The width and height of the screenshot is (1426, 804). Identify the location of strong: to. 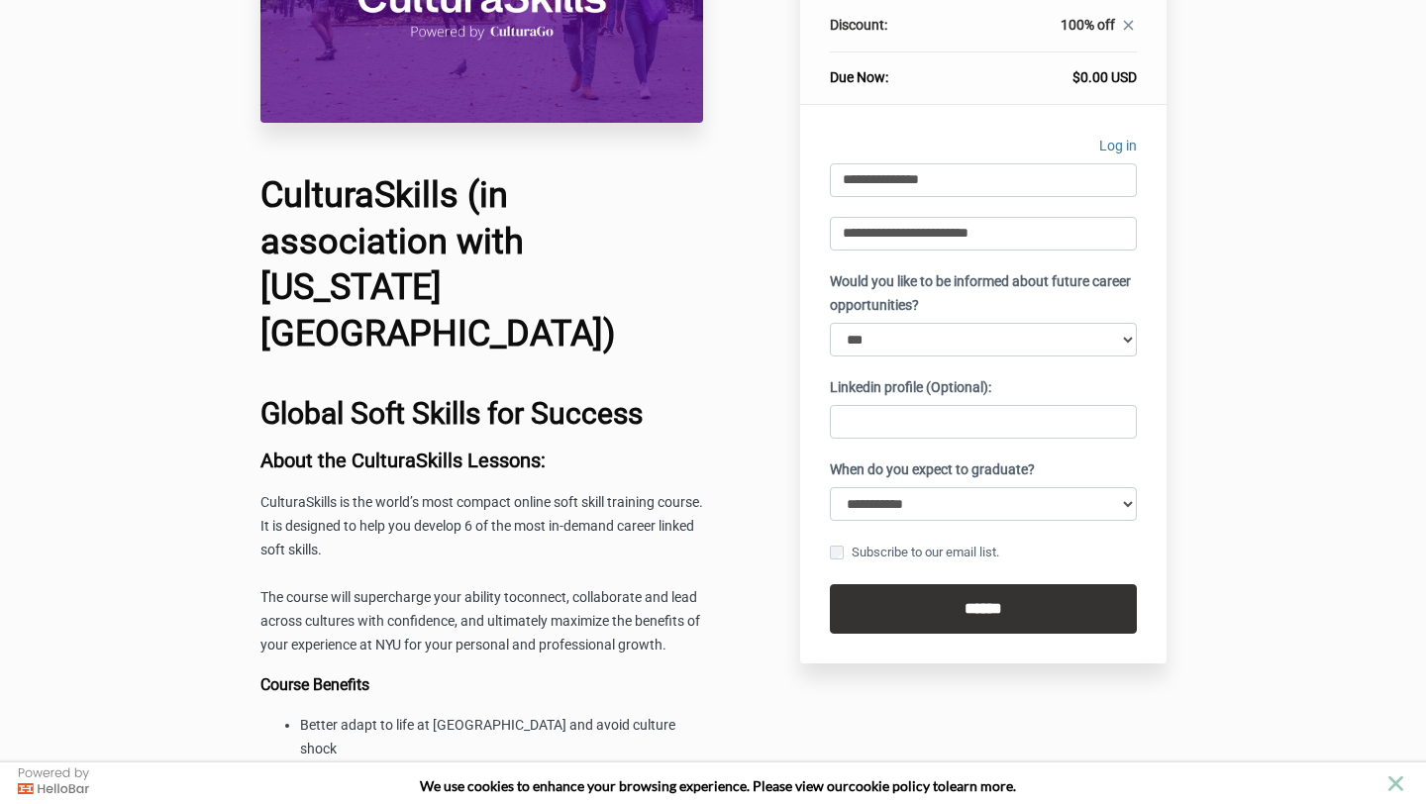
(939, 785).